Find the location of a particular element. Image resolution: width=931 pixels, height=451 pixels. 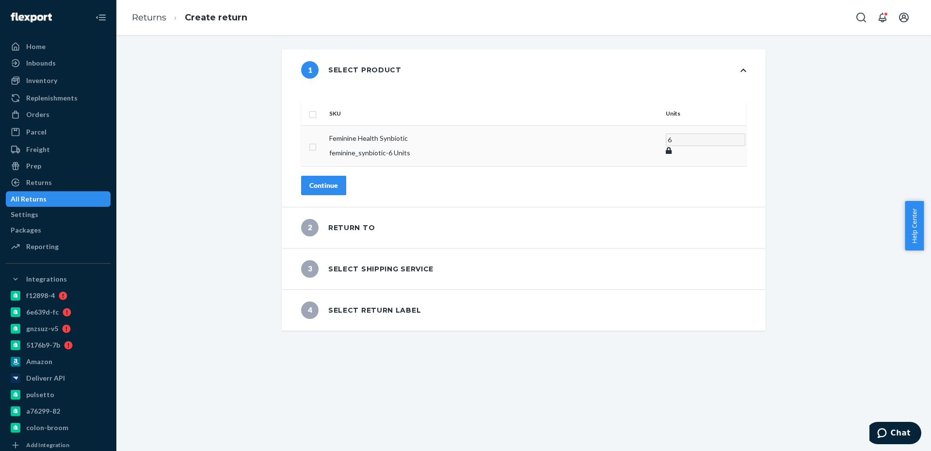

div: Continue is located at coordinates (324, 185).